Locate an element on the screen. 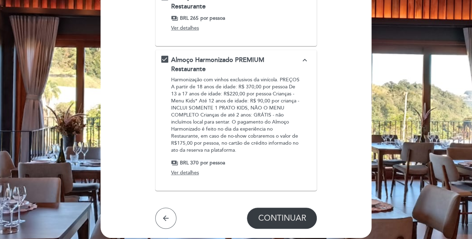 Image resolution: width=472 pixels, height=239 pixels. span: CONTINUAR is located at coordinates (282, 219).